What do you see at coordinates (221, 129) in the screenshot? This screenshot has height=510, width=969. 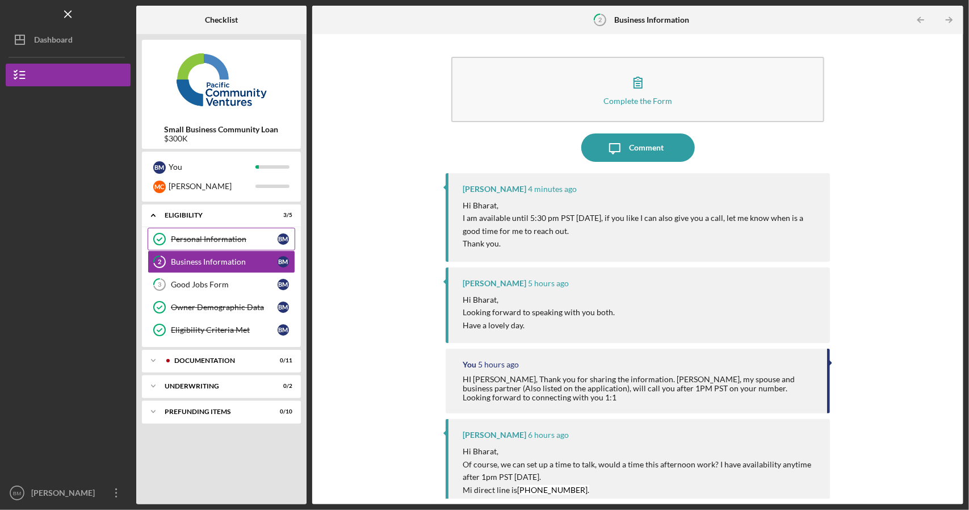 I see `b: Small Business Community Loan` at bounding box center [221, 129].